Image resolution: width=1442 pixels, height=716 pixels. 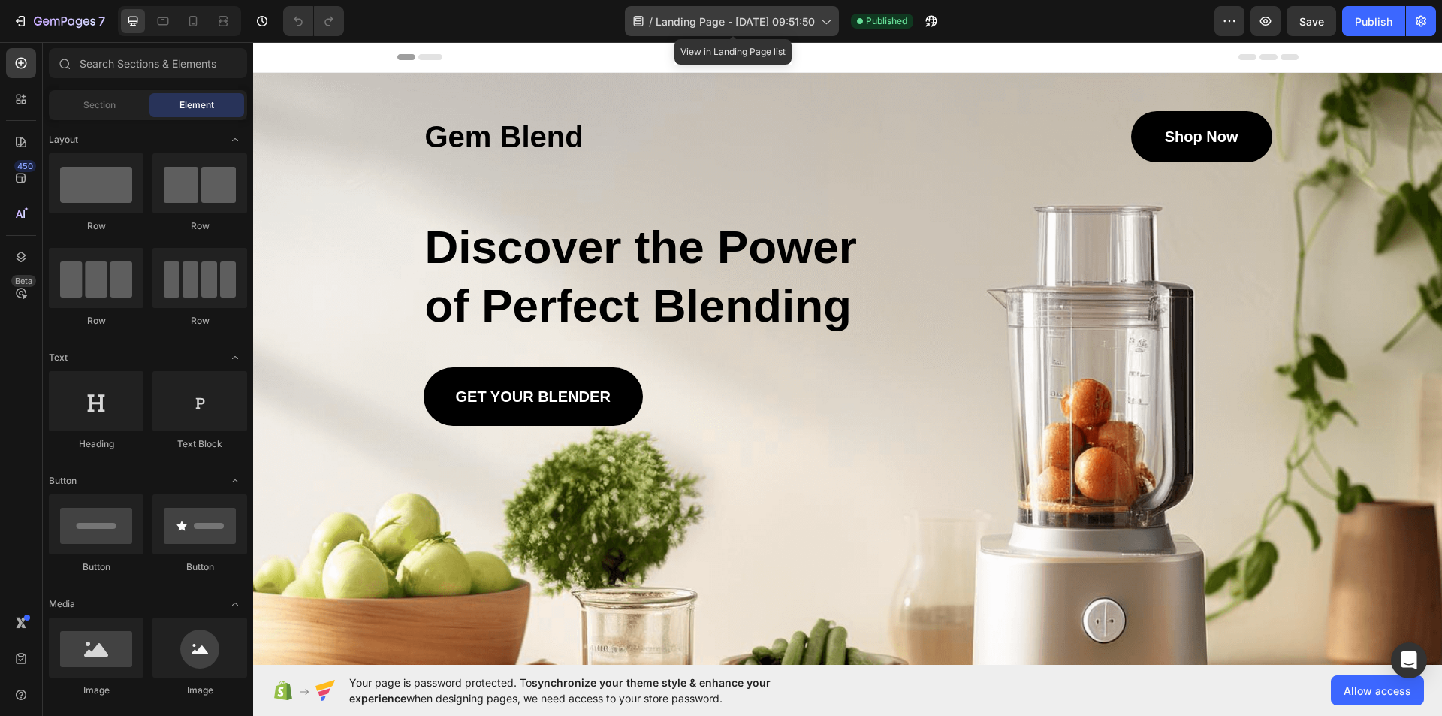 What do you see at coordinates (1312, 21) in the screenshot?
I see `span: Save` at bounding box center [1312, 21].